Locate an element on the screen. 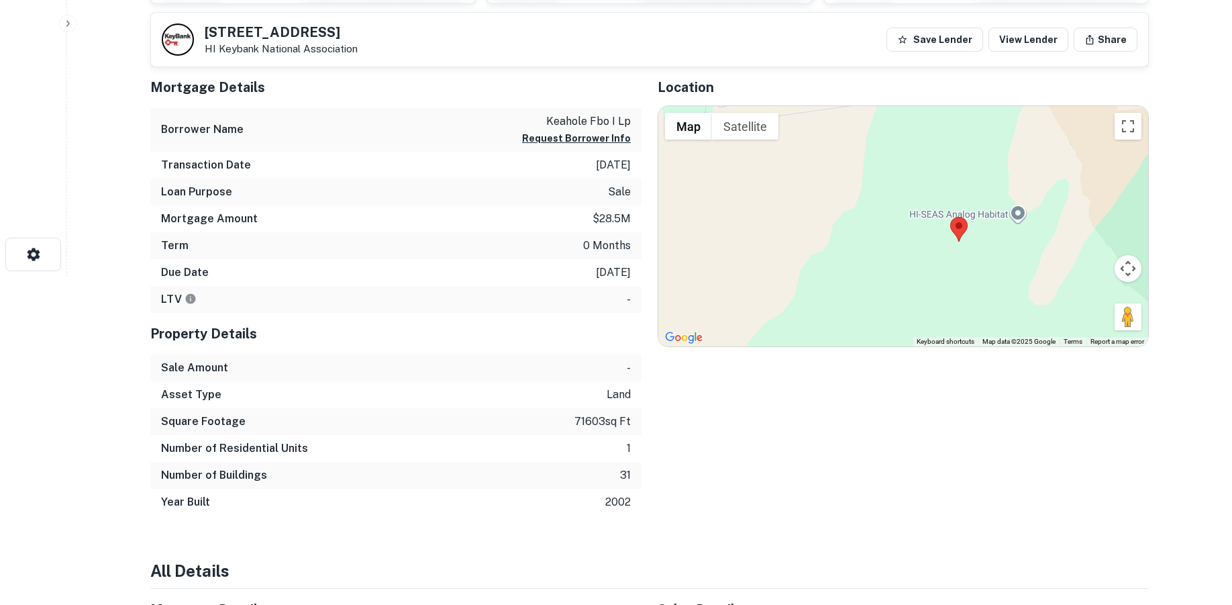  button: Drag Pegman onto the map to open Street View is located at coordinates (1128, 317).